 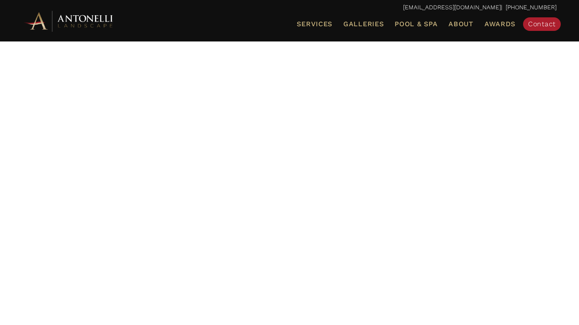 What do you see at coordinates (363, 24) in the screenshot?
I see `a: Galleries` at bounding box center [363, 24].